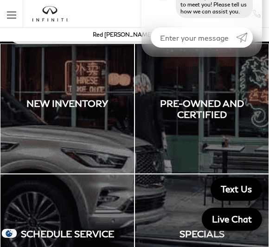 This screenshot has height=247, width=269. What do you see at coordinates (50, 14) in the screenshot?
I see `img: INFINITI` at bounding box center [50, 14].